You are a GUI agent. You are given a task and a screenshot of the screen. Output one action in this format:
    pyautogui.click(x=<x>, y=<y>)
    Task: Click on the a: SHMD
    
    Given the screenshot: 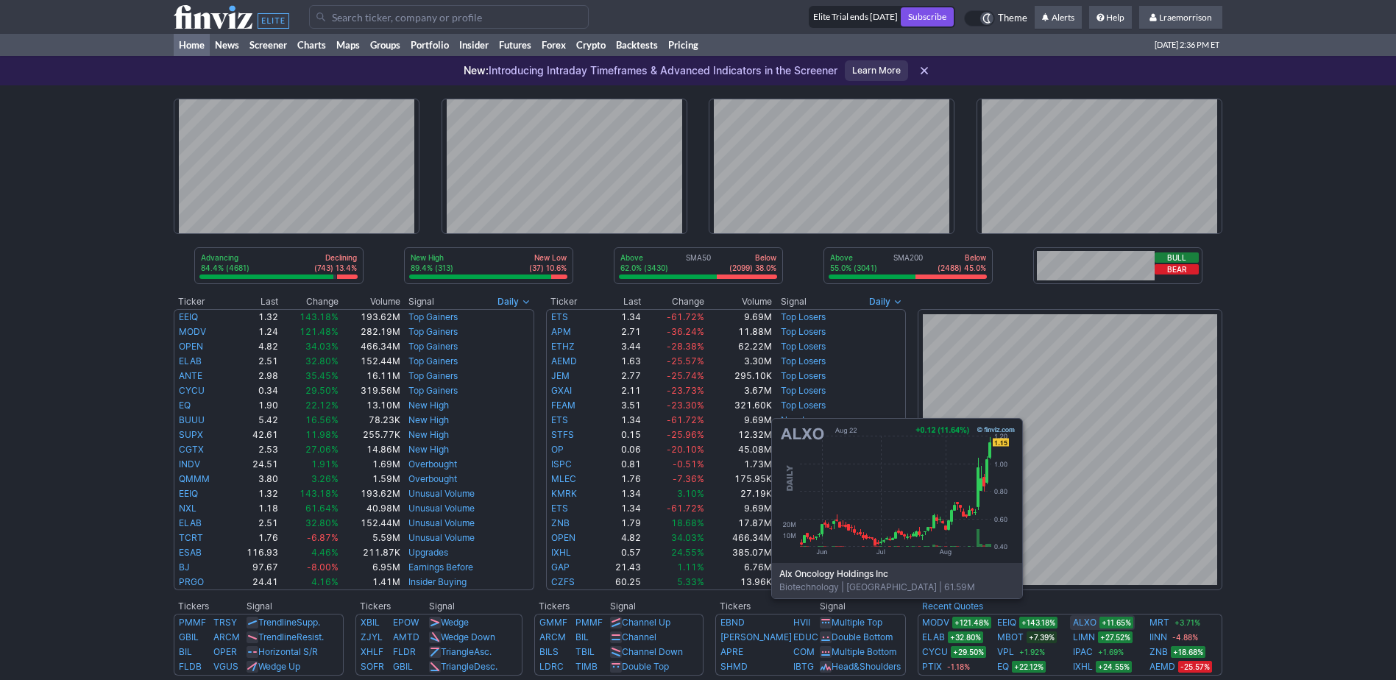 What is the action you would take?
    pyautogui.click(x=734, y=666)
    